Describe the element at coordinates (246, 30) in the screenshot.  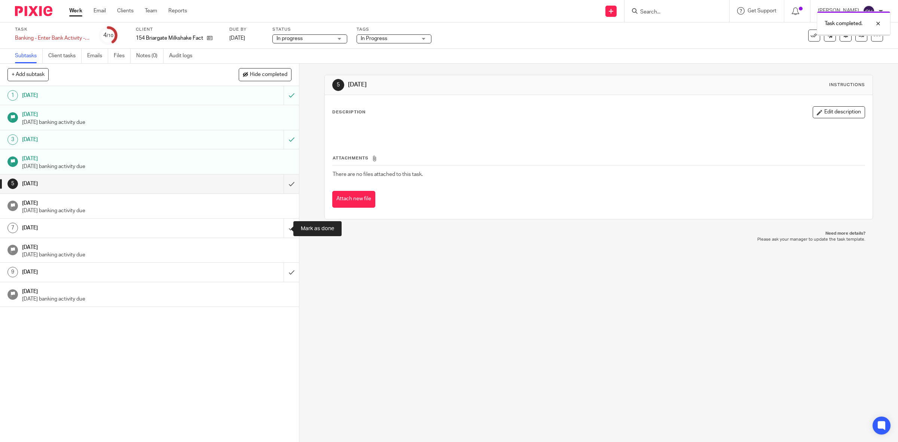
I see `label: Due by` at that location.